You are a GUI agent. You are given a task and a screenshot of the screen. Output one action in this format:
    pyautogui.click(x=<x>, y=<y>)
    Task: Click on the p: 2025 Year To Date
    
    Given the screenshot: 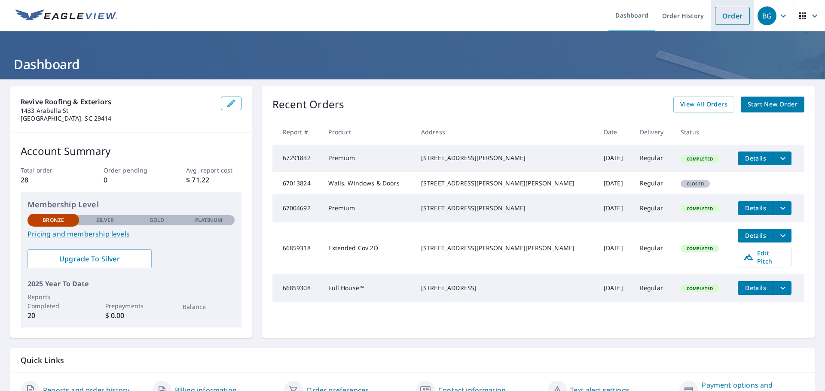 What is the action you would take?
    pyautogui.click(x=131, y=284)
    